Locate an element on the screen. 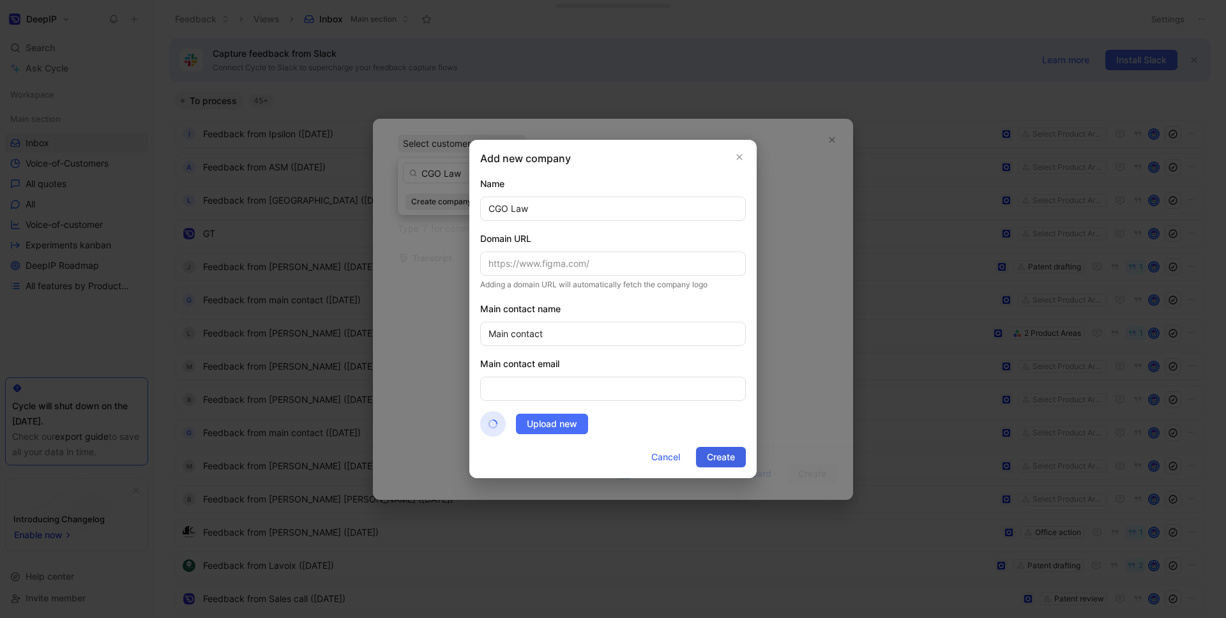  span: Upload new is located at coordinates (552, 424).